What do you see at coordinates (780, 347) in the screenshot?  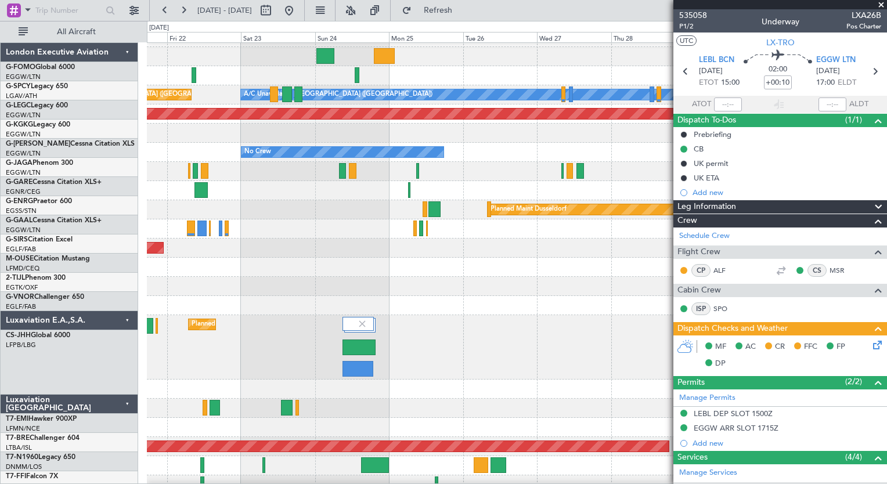 I see `span: CR` at bounding box center [780, 347].